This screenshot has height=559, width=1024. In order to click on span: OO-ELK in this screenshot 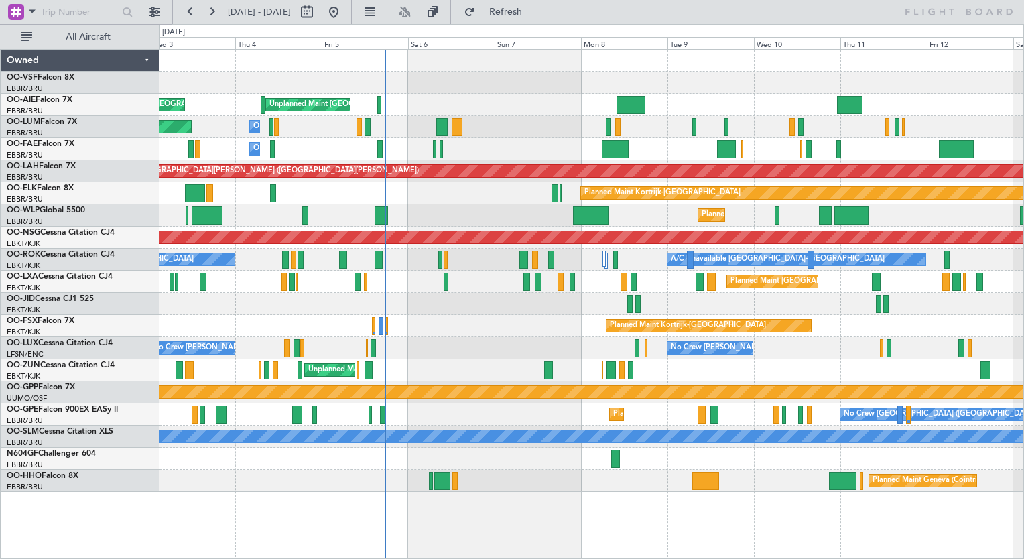, I will do `click(21, 188)`.